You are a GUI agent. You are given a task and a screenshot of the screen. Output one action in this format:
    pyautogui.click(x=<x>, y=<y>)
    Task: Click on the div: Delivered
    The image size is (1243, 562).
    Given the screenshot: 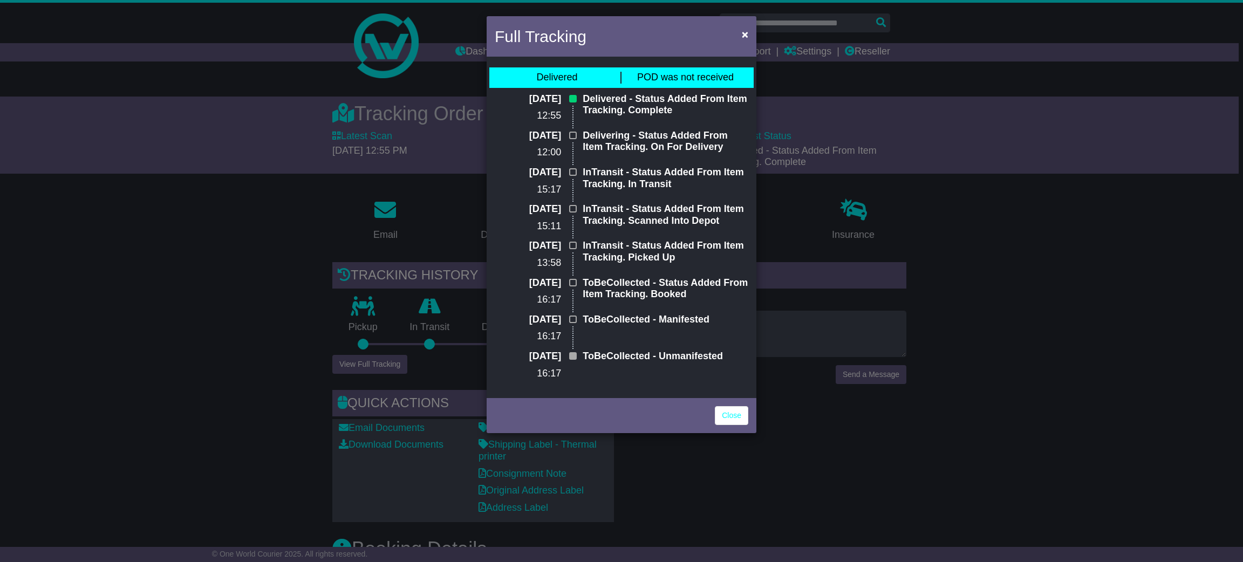 What is the action you would take?
    pyautogui.click(x=557, y=78)
    